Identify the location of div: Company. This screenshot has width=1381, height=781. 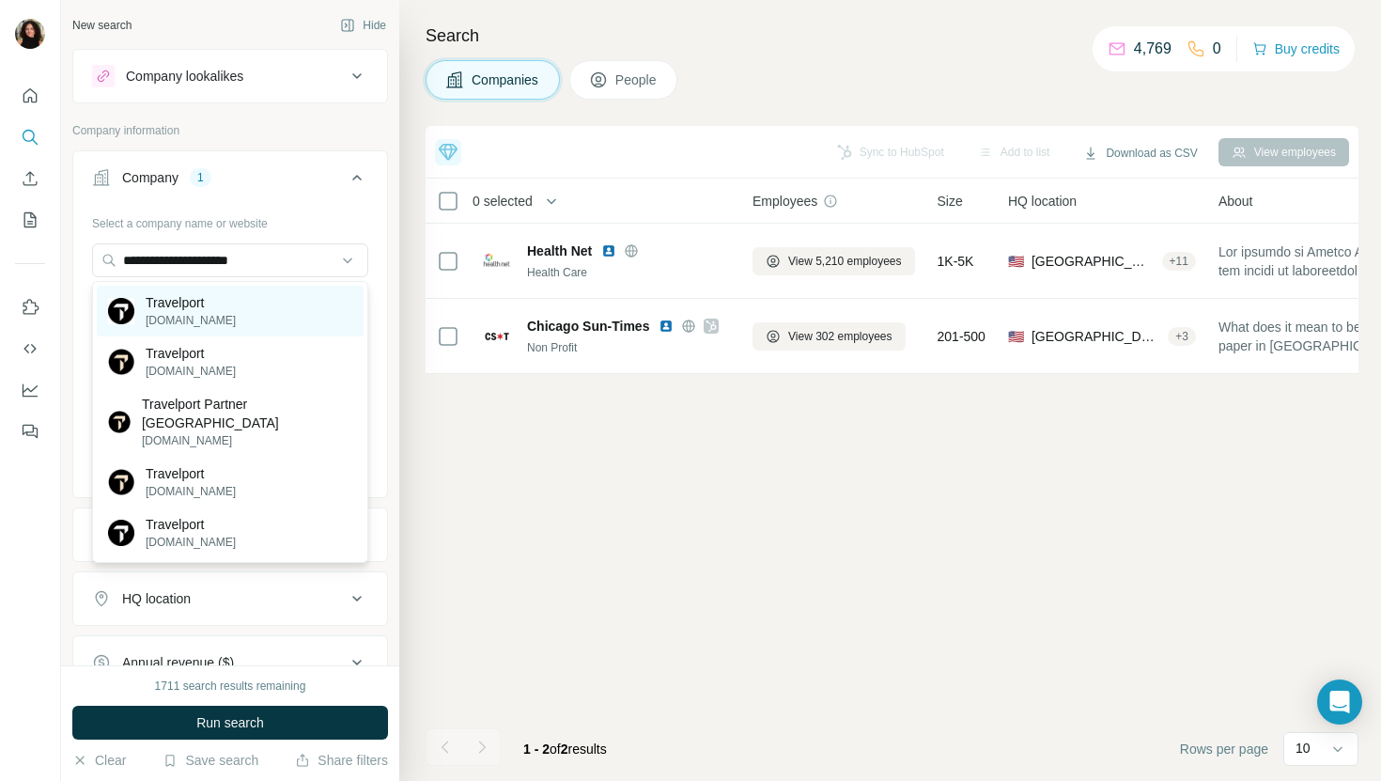
(150, 178).